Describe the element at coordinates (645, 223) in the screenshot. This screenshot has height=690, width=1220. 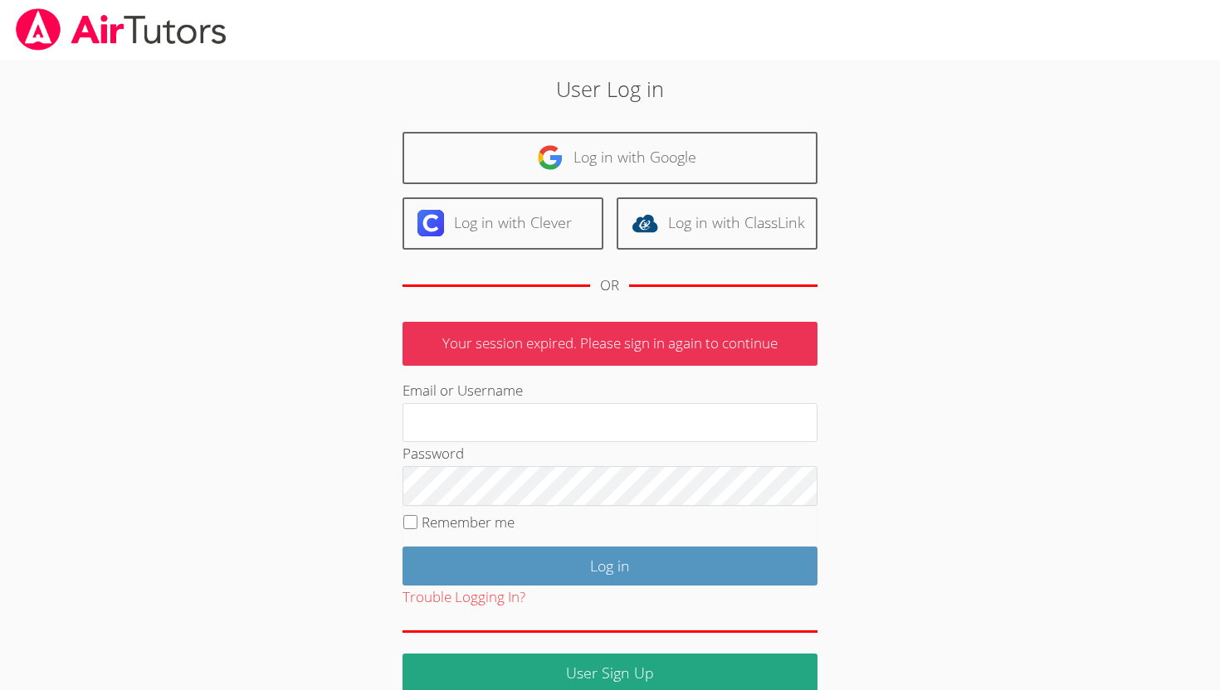
I see `img: classlink-logo-d6bb404cc1216ec64c9a2012d9dc4662098be43eaf13dc465df04b49fa7ab582.svg` at that location.